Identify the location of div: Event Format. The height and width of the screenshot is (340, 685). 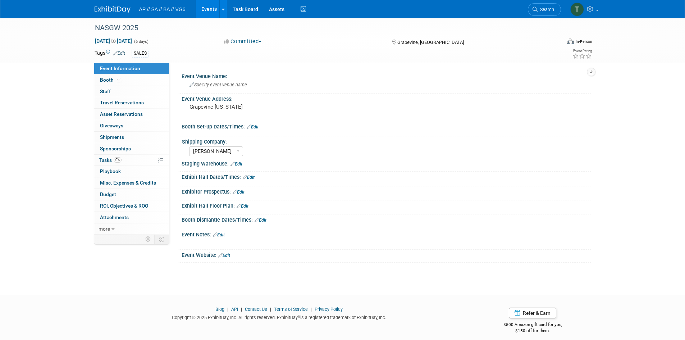
(556, 43).